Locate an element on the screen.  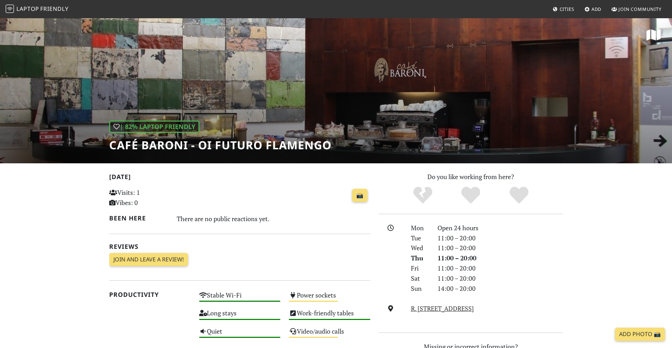
span: Join Community is located at coordinates (640, 9).